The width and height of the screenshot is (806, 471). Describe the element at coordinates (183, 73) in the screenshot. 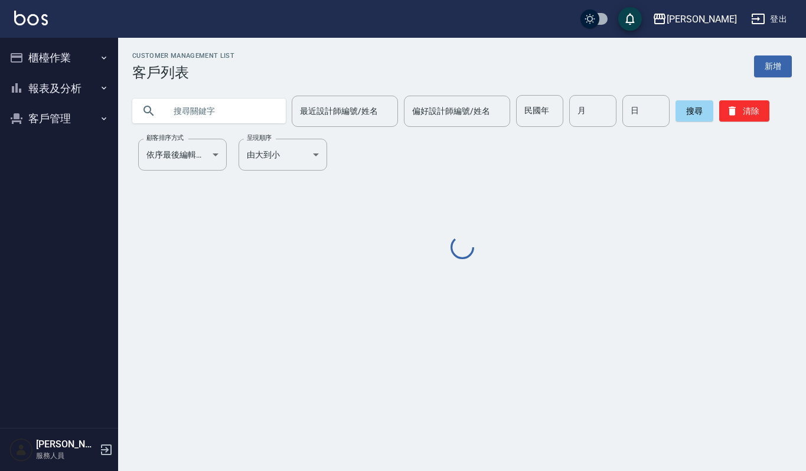

I see `h3: 客戶列表` at that location.